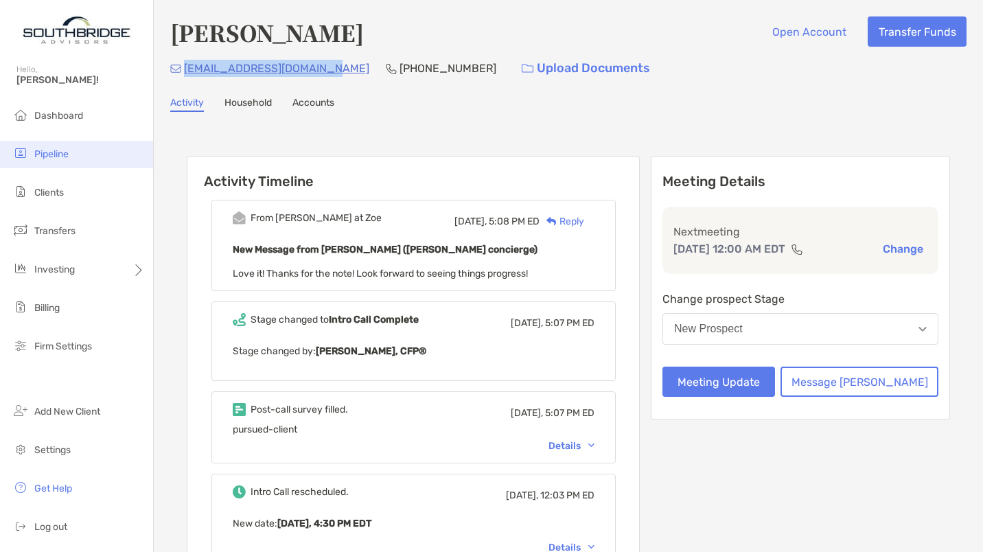  Describe the element at coordinates (21, 192) in the screenshot. I see `img: clients icon` at that location.